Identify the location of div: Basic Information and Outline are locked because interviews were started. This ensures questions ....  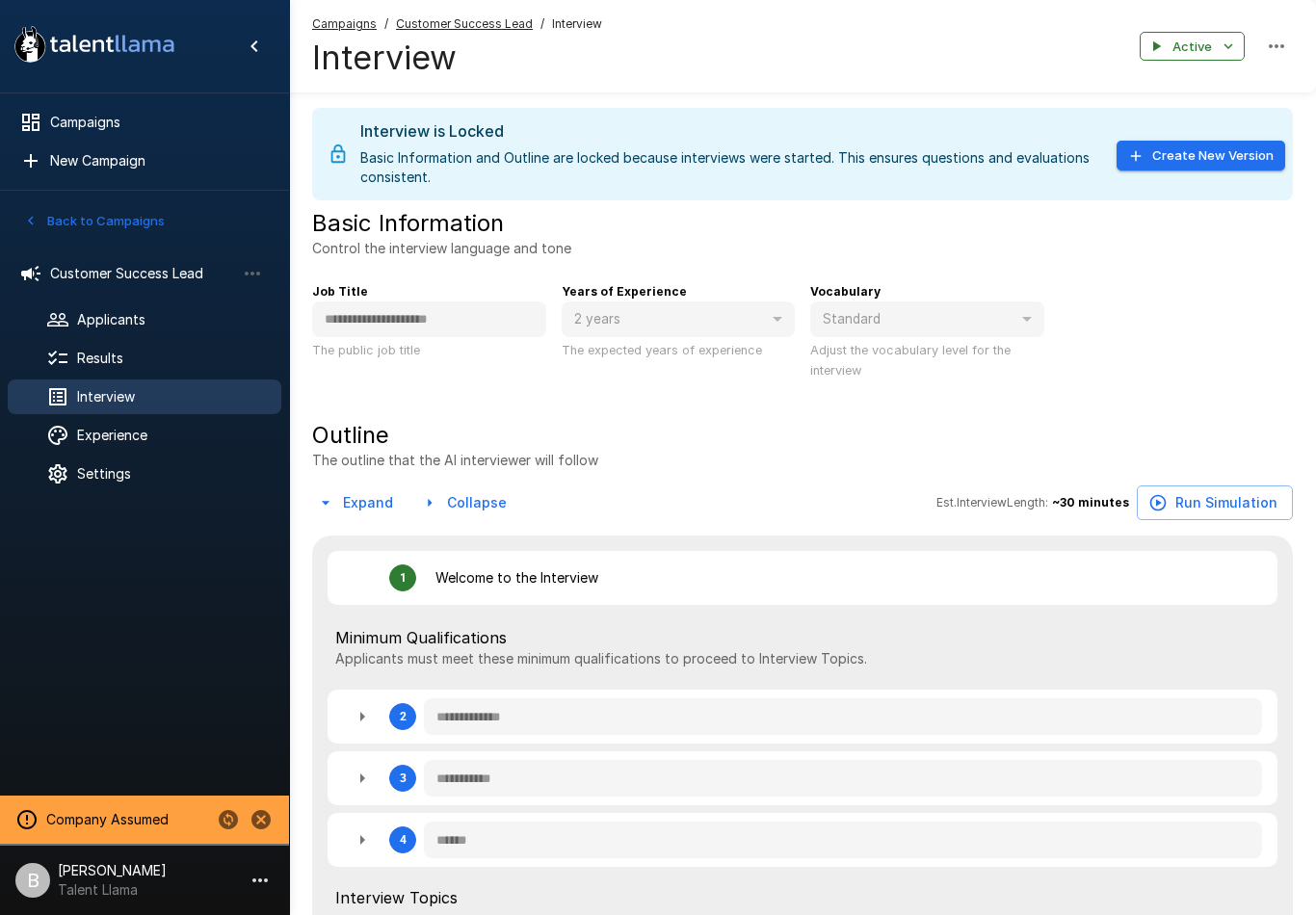
(731, 154).